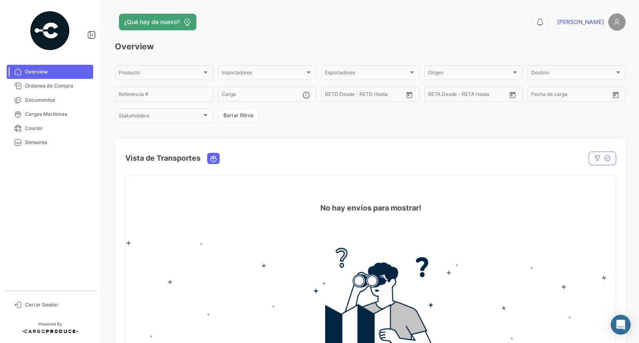 This screenshot has width=639, height=343. I want to click on h3: Overview, so click(370, 47).